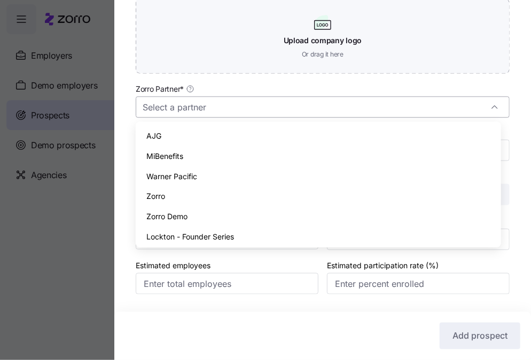 The height and width of the screenshot is (360, 531). What do you see at coordinates (154, 136) in the screenshot?
I see `span: AJG` at bounding box center [154, 136].